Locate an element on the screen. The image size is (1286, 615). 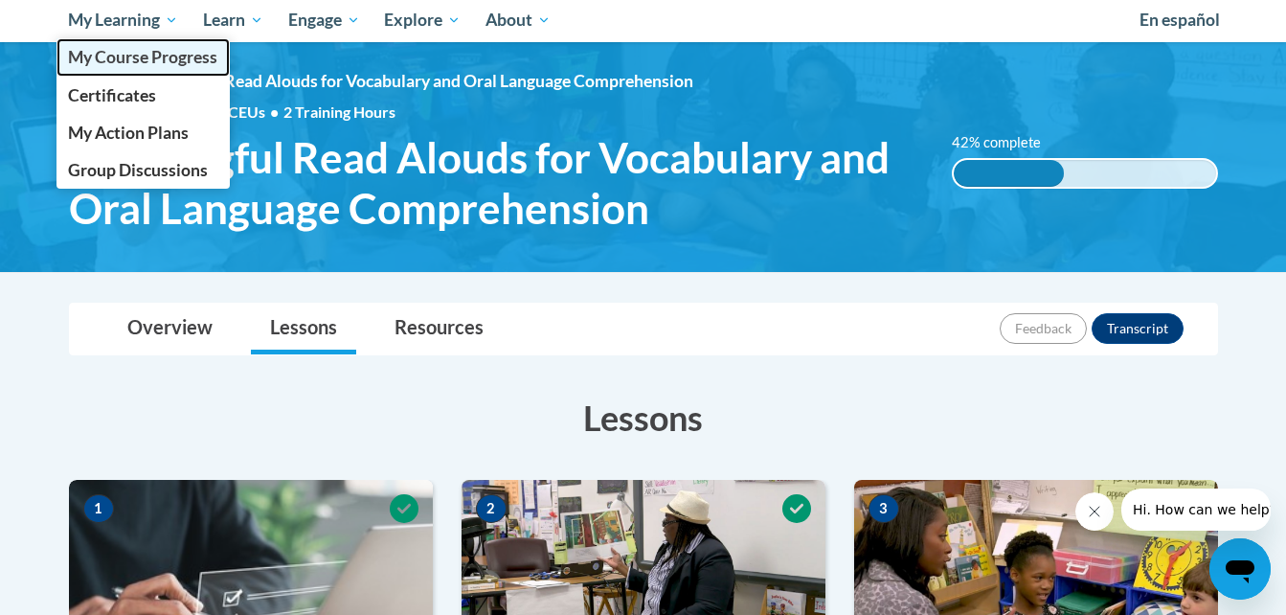
h3: Lessons is located at coordinates (643, 417).